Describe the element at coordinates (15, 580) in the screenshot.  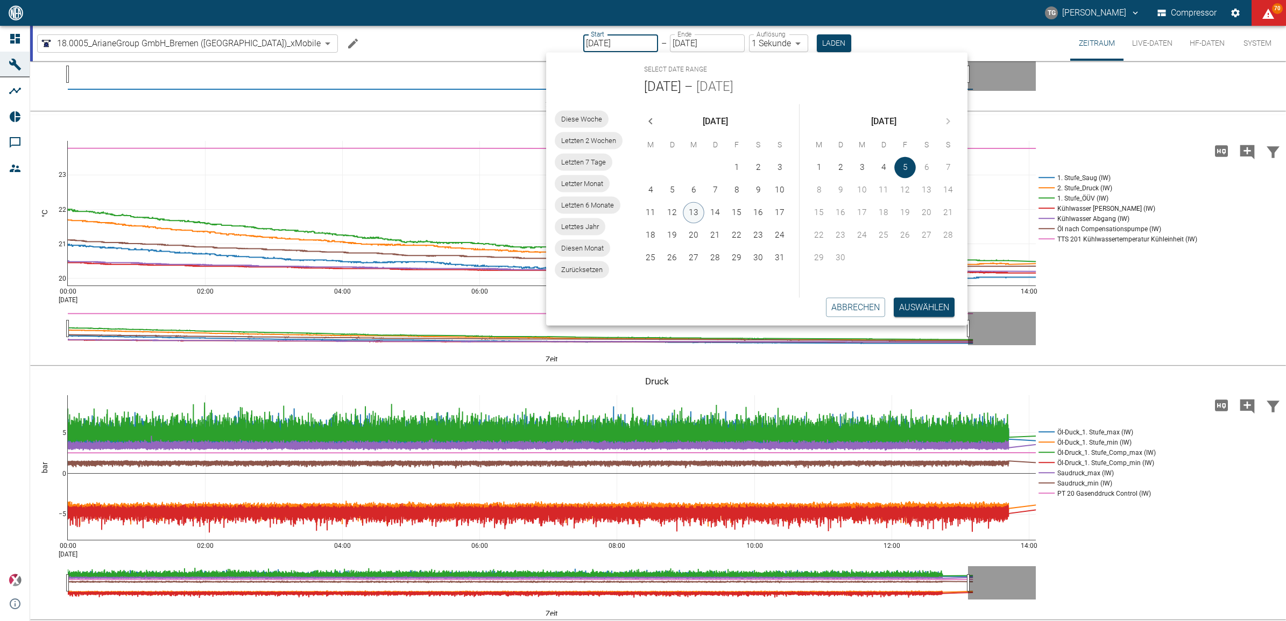
I see `img: Xplore Logo` at that location.